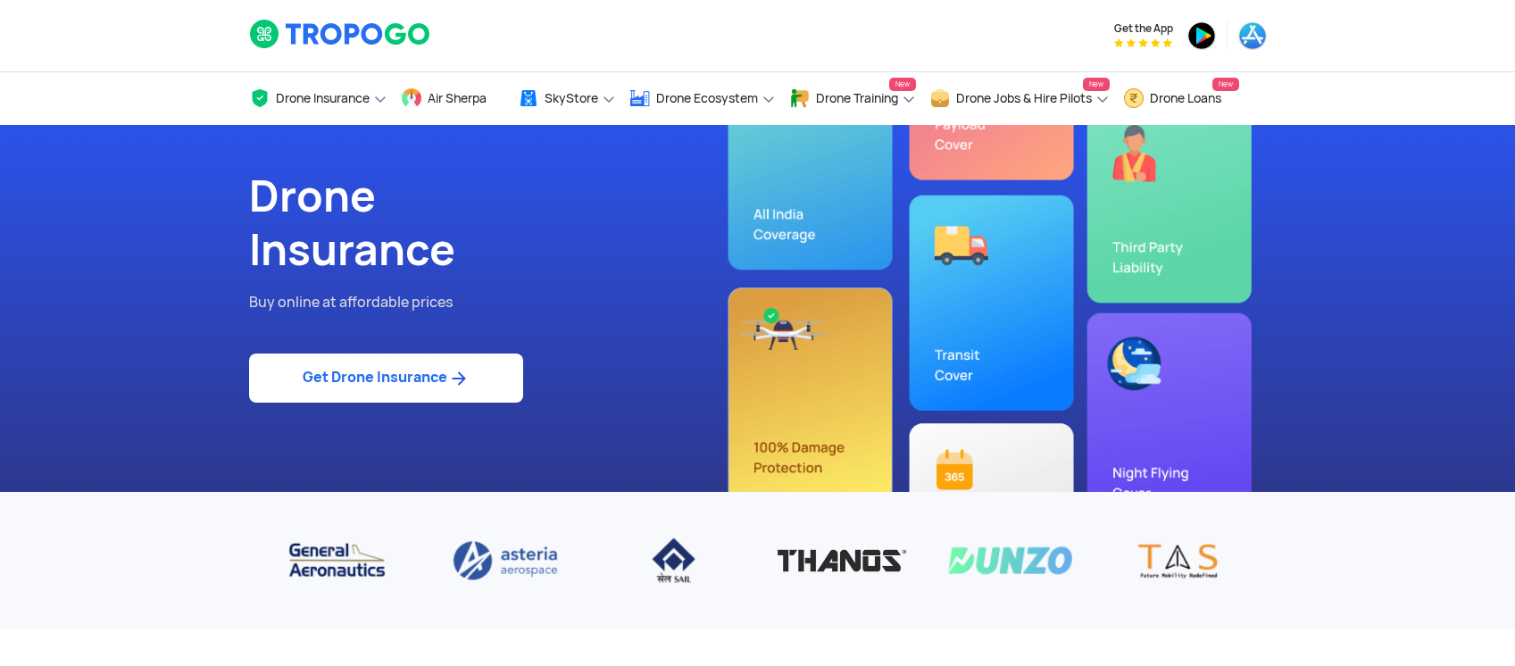 The width and height of the screenshot is (1515, 666). I want to click on a: Get Drone Insurance, so click(386, 378).